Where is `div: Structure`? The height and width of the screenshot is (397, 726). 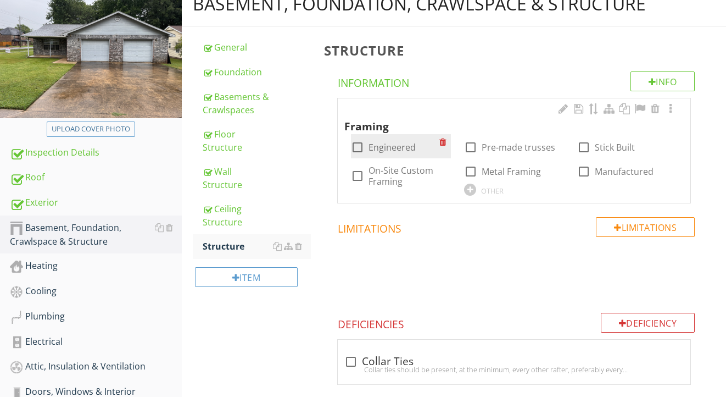
div: Structure is located at coordinates (257, 246).